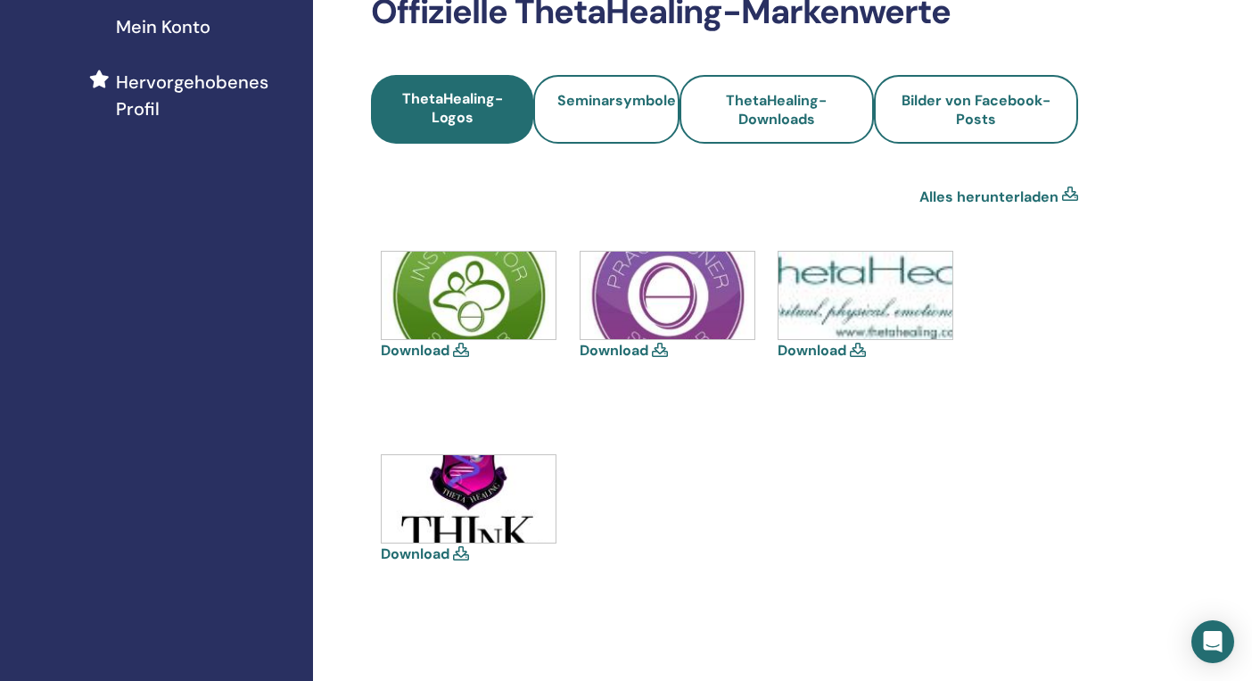 This screenshot has width=1252, height=681. Describe the element at coordinates (163, 27) in the screenshot. I see `span: Mein Konto` at that location.